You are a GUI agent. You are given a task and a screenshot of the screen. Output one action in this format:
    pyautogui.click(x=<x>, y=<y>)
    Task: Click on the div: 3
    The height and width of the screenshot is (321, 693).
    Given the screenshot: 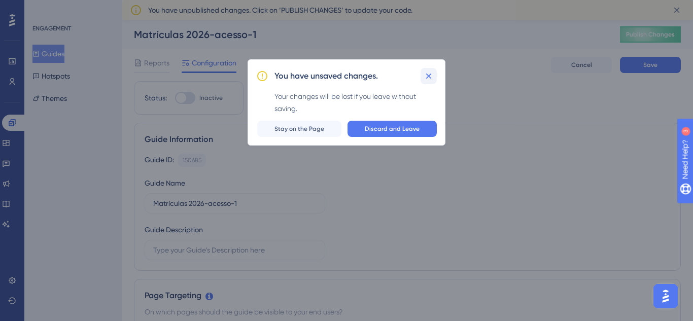 What is the action you would take?
    pyautogui.click(x=72, y=9)
    